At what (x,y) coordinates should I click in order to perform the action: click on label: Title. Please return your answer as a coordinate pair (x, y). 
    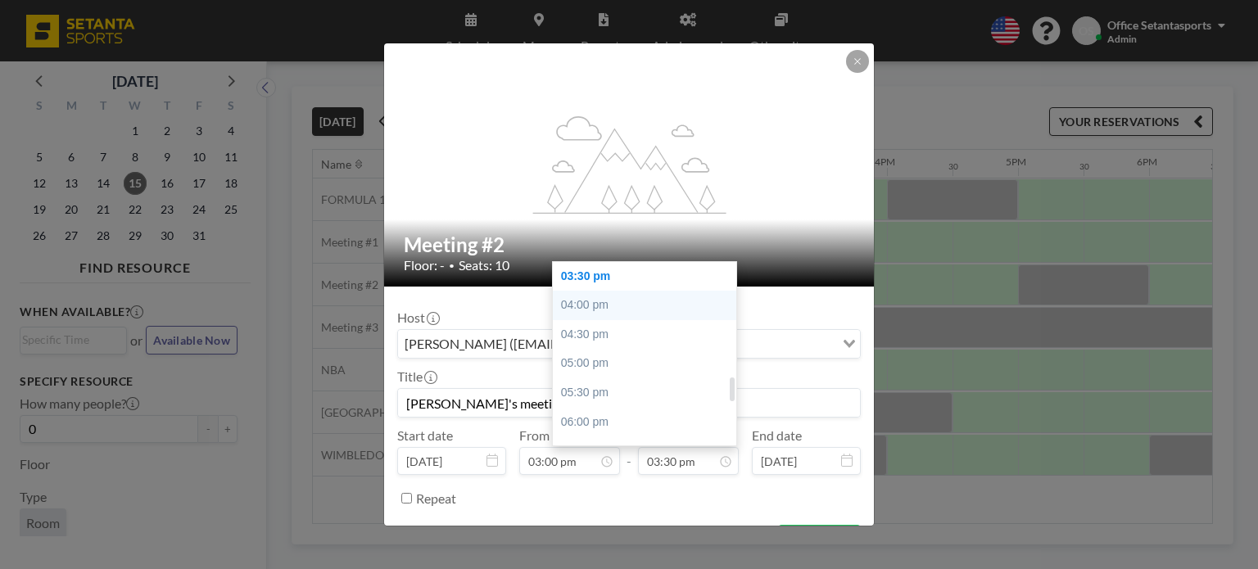
    Looking at the image, I should click on (416, 377).